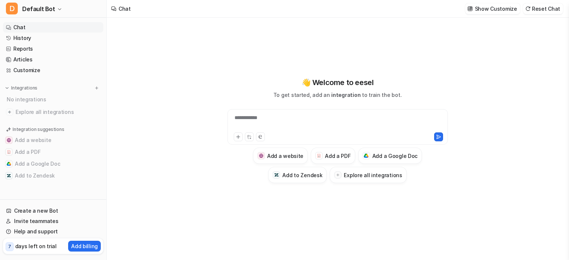  I want to click on a: Invite teammates, so click(53, 221).